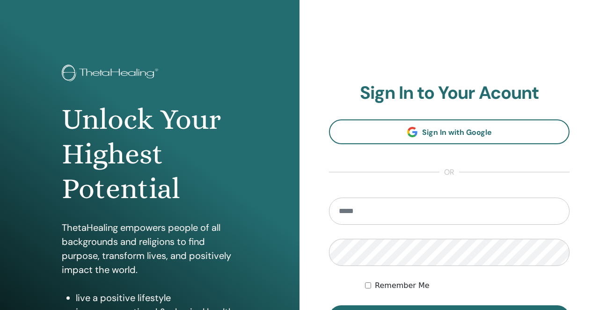 This screenshot has width=599, height=310. Describe the element at coordinates (457, 132) in the screenshot. I see `span: Sign In with Google` at that location.